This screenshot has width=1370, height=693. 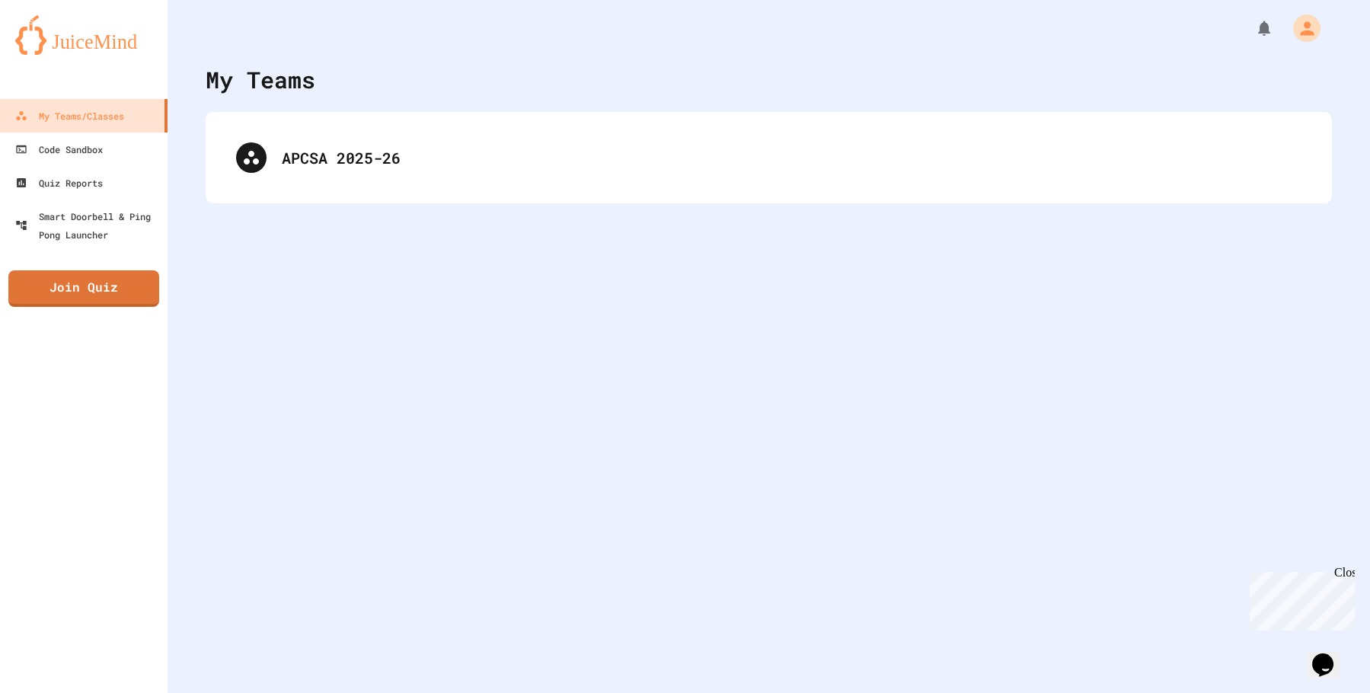 I want to click on div: My Teams/Classes, so click(x=69, y=116).